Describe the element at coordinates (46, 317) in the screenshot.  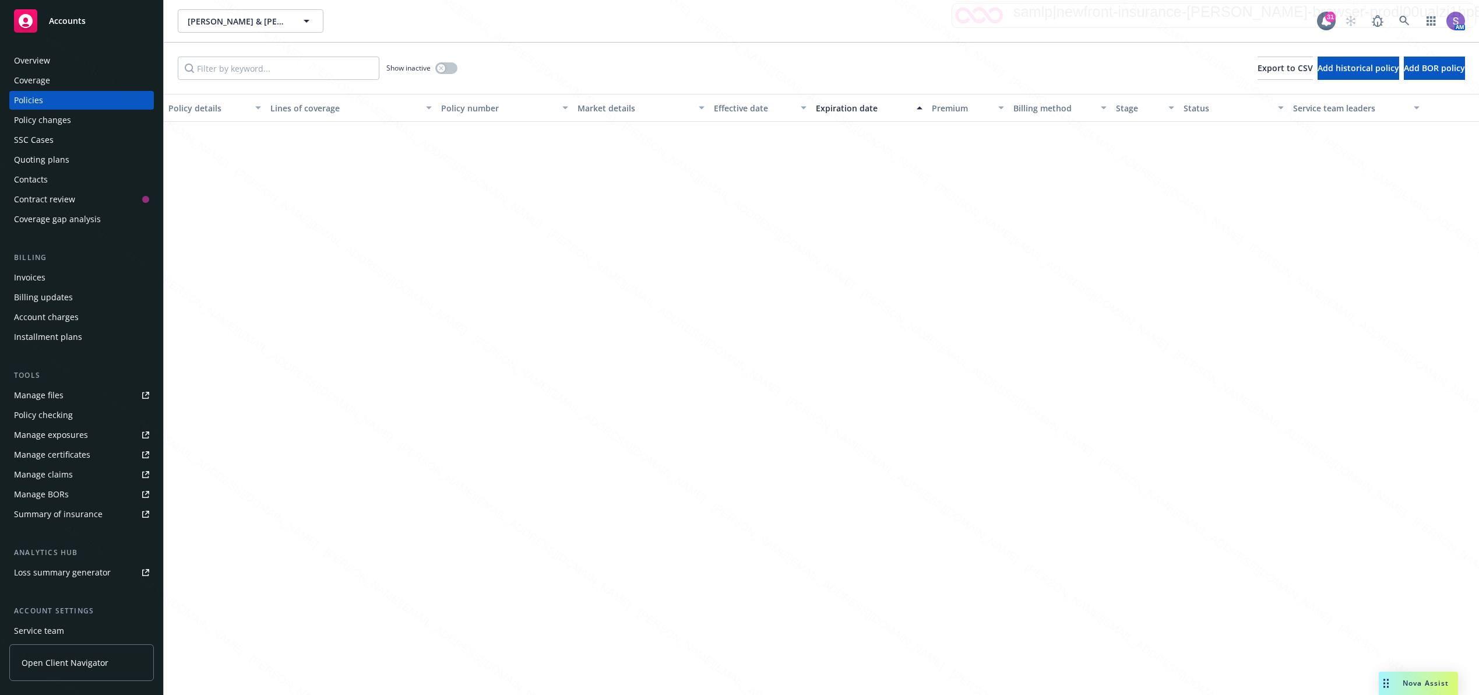
I see `div: Account charges` at that location.